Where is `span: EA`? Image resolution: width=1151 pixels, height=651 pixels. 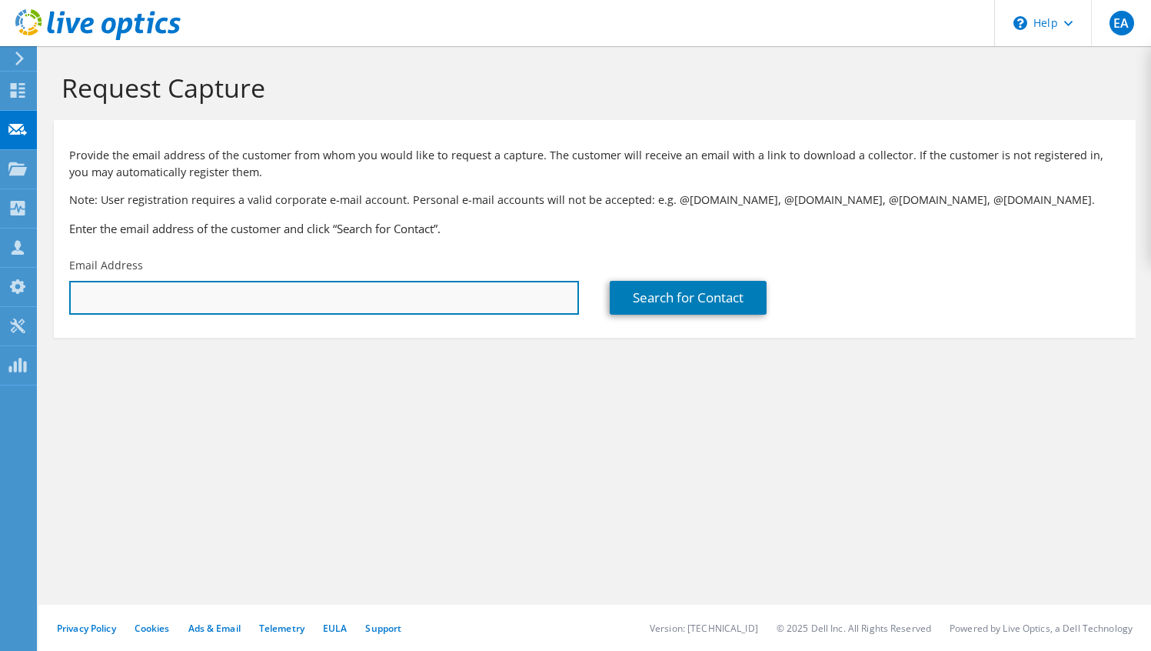 span: EA is located at coordinates (1122, 23).